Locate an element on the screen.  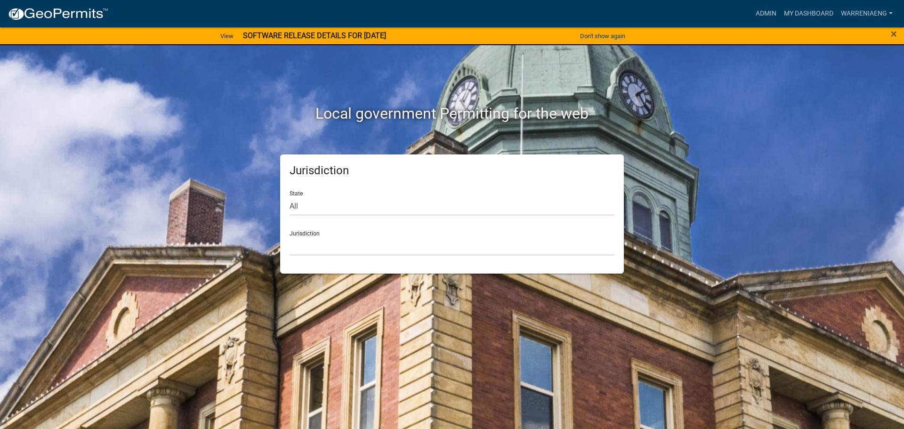
button: Close is located at coordinates (893, 34).